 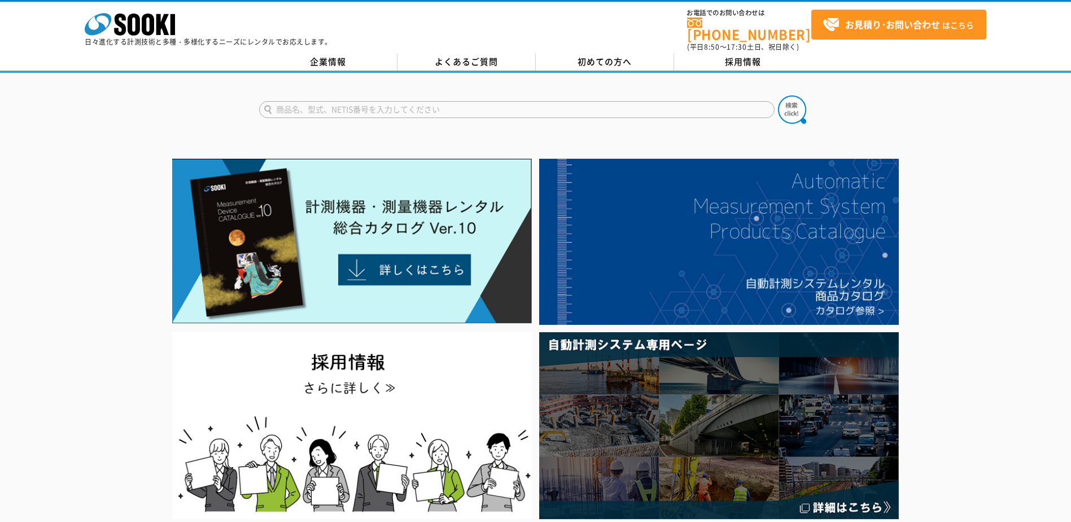 I want to click on span: 17:30, so click(x=737, y=47).